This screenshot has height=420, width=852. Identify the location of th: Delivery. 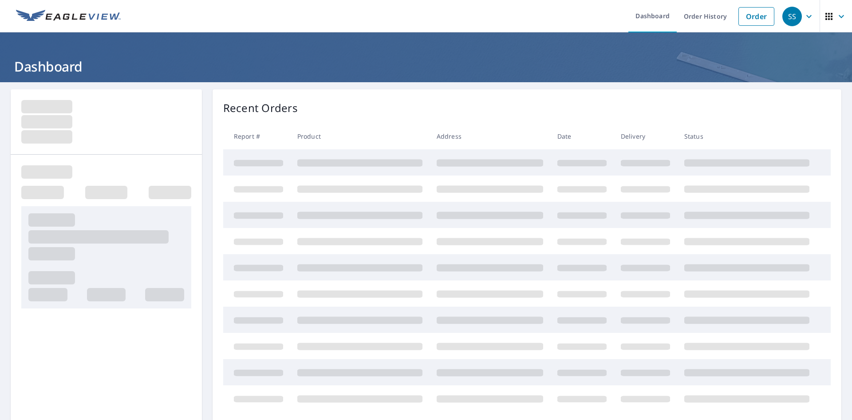
(646, 136).